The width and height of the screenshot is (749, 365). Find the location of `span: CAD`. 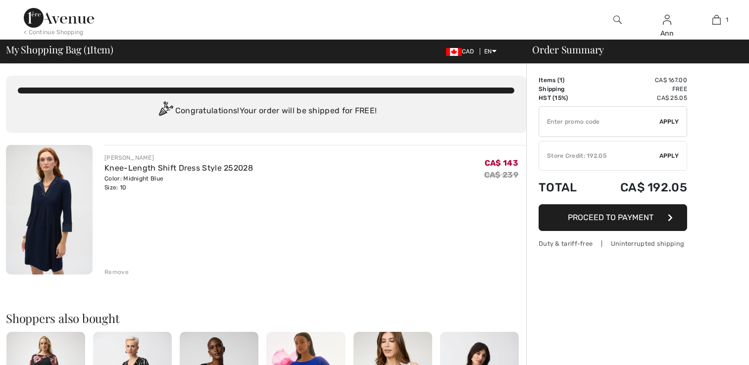

span: CAD is located at coordinates (462, 51).